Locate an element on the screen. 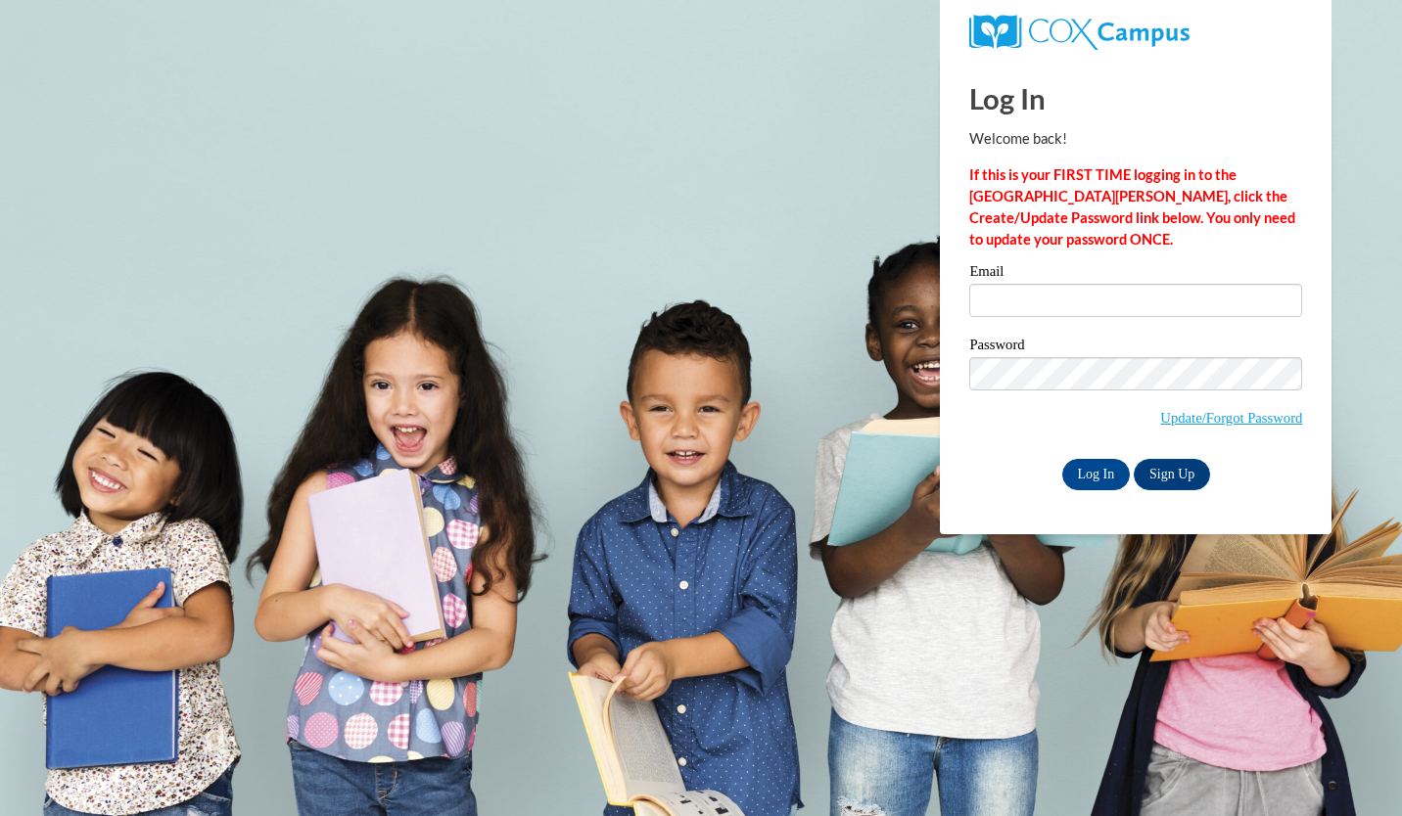 The image size is (1402, 816). a: Sign Up is located at coordinates (1172, 475).